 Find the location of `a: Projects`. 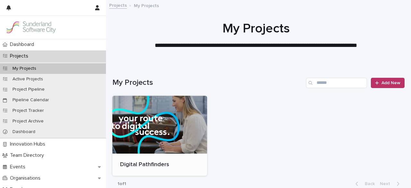

a: Projects is located at coordinates (118, 5).